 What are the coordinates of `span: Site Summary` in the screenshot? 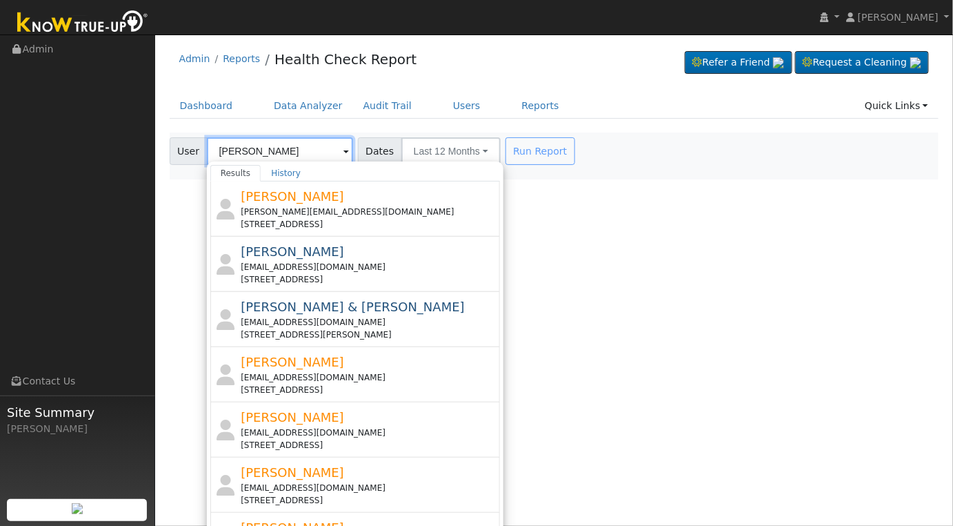 It's located at (77, 412).